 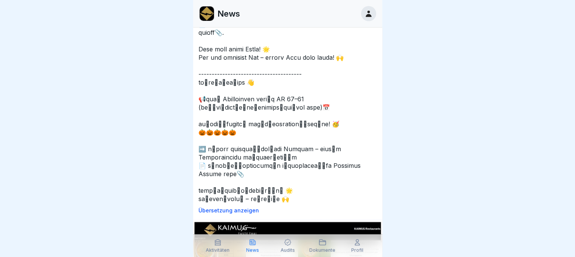 What do you see at coordinates (288, 250) in the screenshot?
I see `p: Audits` at bounding box center [288, 250].